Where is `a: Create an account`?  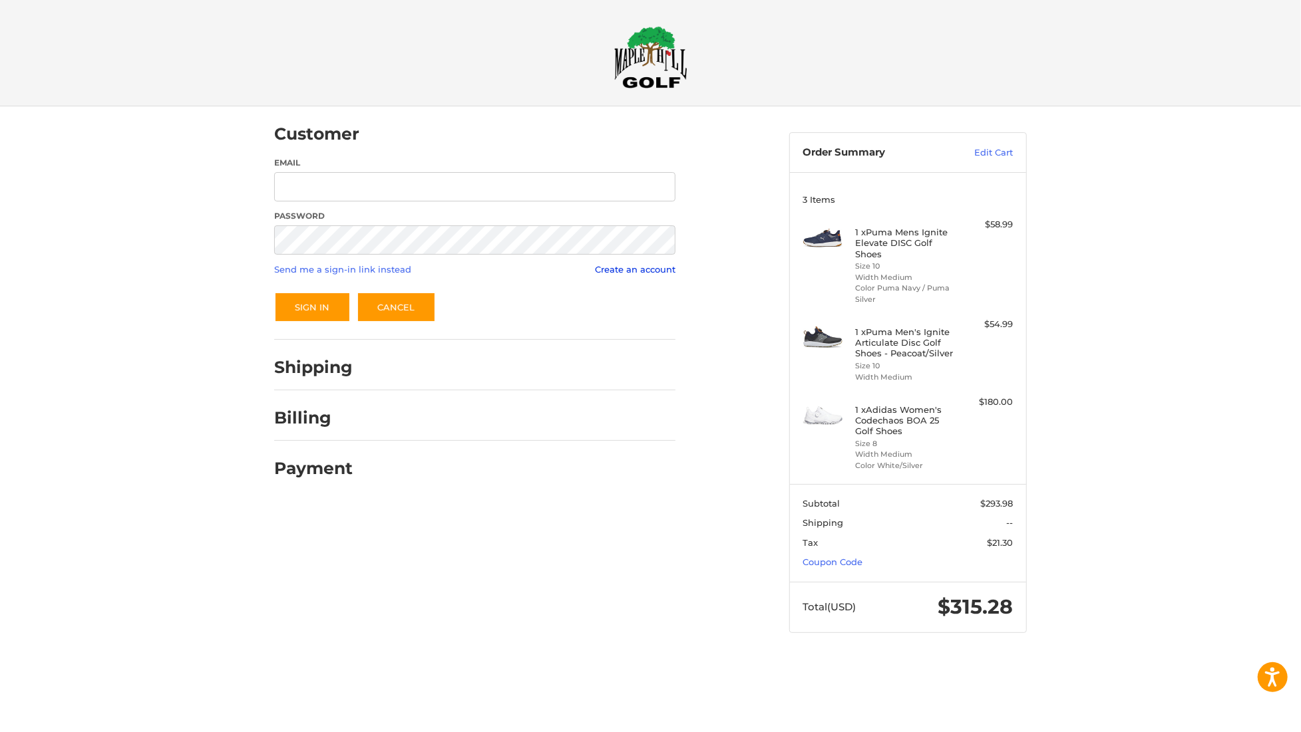
a: Create an account is located at coordinates (635, 269).